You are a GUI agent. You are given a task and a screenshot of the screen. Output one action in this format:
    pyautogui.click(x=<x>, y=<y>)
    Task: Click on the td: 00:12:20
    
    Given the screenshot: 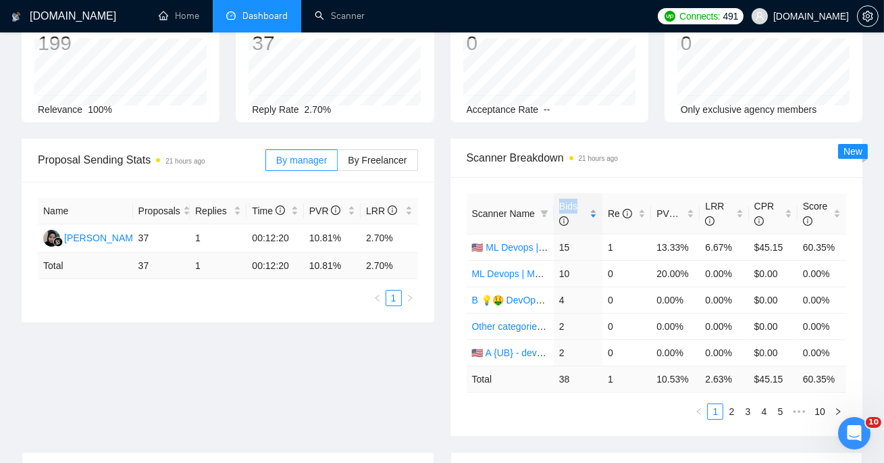 What is the action you would take?
    pyautogui.click(x=275, y=238)
    